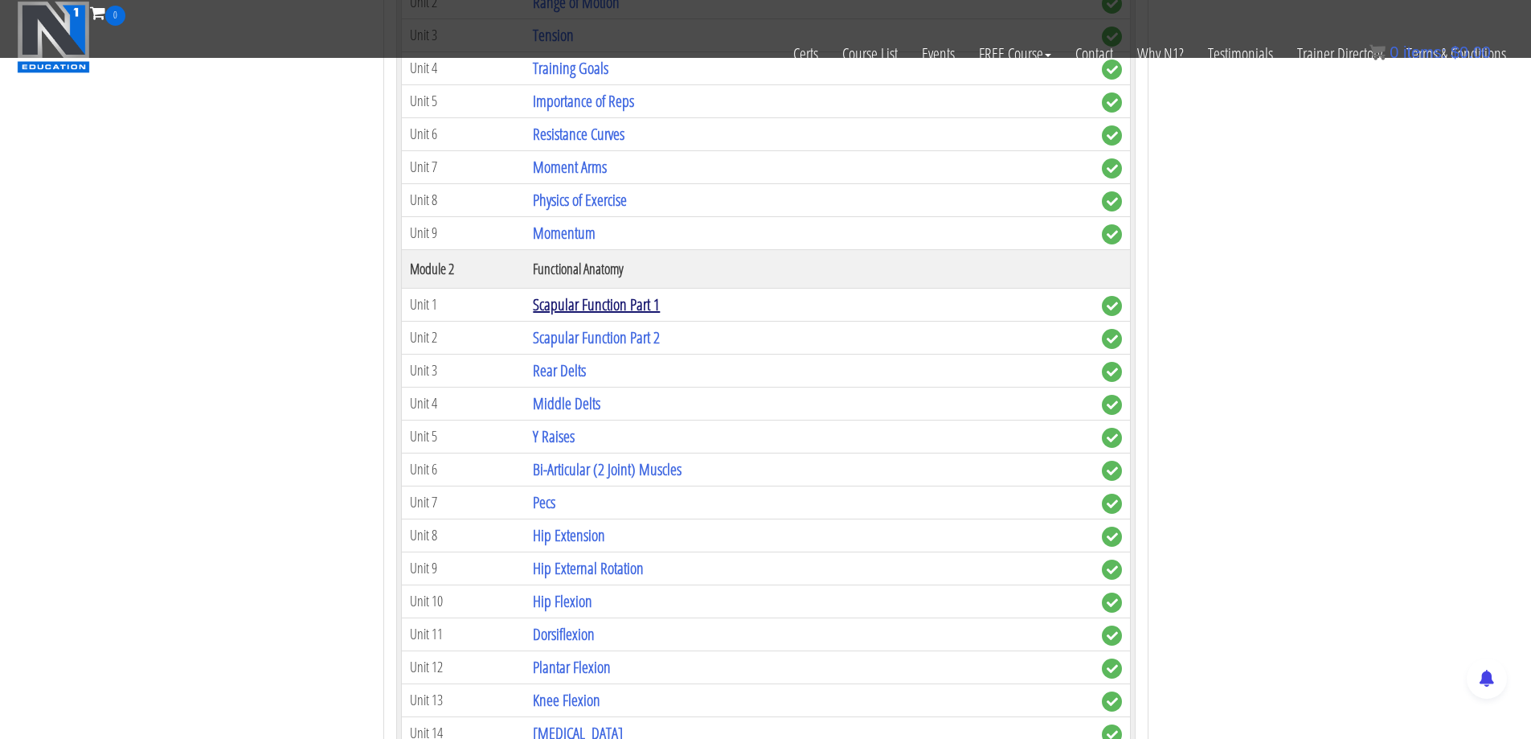 Image resolution: width=1531 pixels, height=739 pixels. I want to click on td: Unit 10, so click(463, 600).